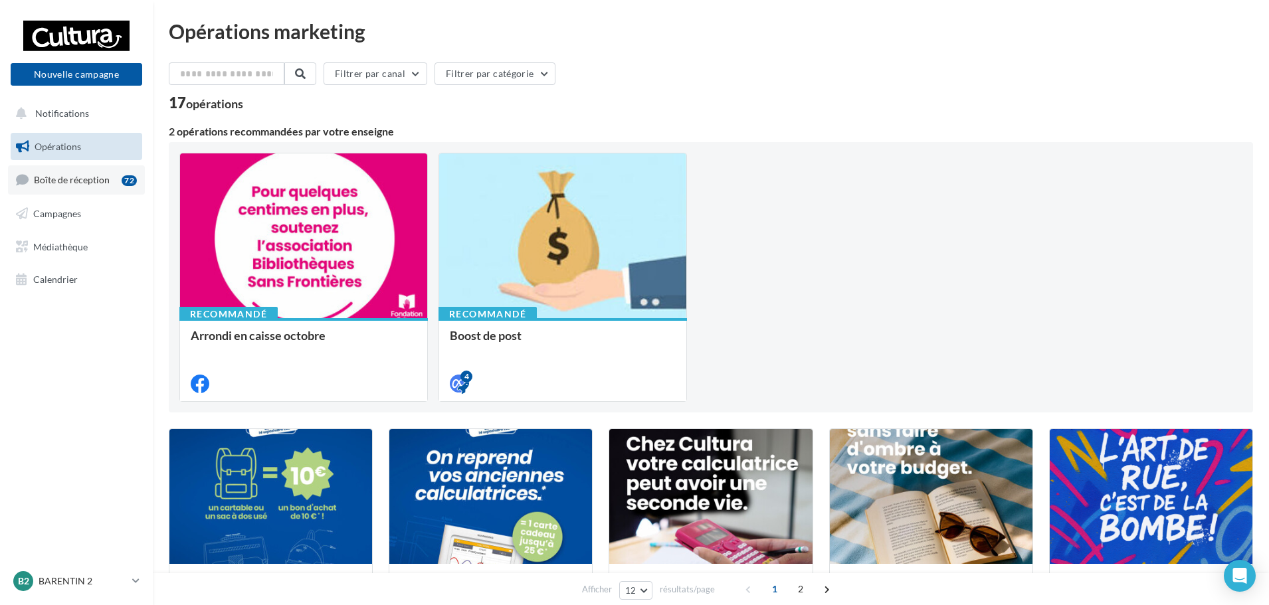 The height and width of the screenshot is (605, 1269). I want to click on button: Notifications, so click(74, 114).